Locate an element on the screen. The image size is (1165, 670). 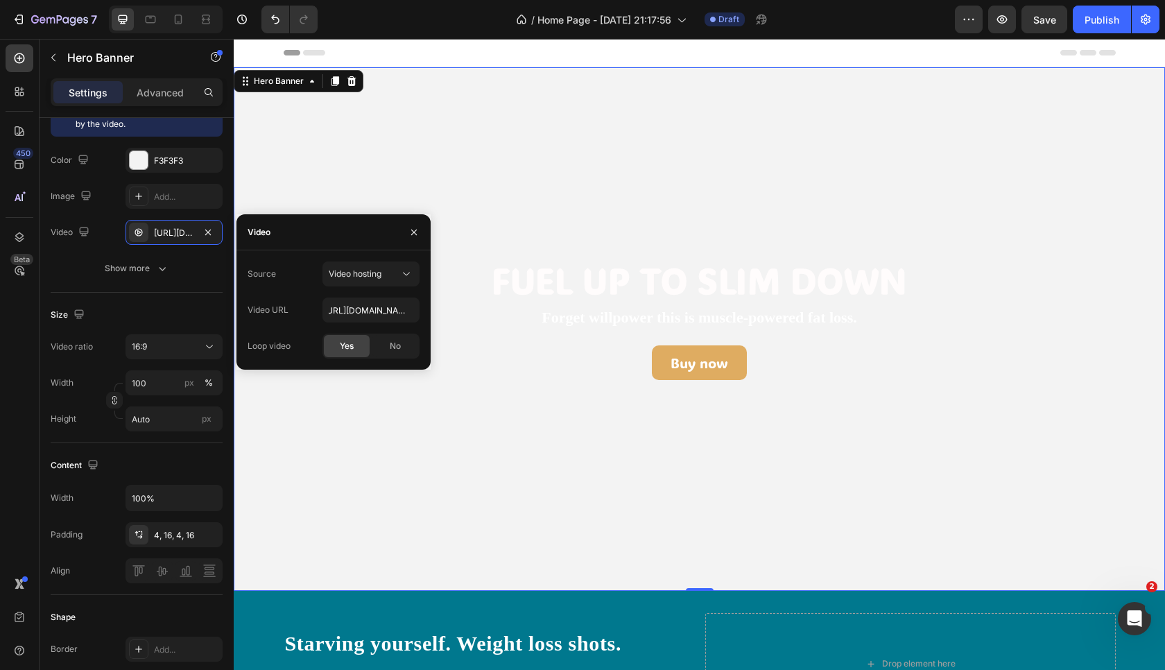
p: 7 is located at coordinates (94, 19).